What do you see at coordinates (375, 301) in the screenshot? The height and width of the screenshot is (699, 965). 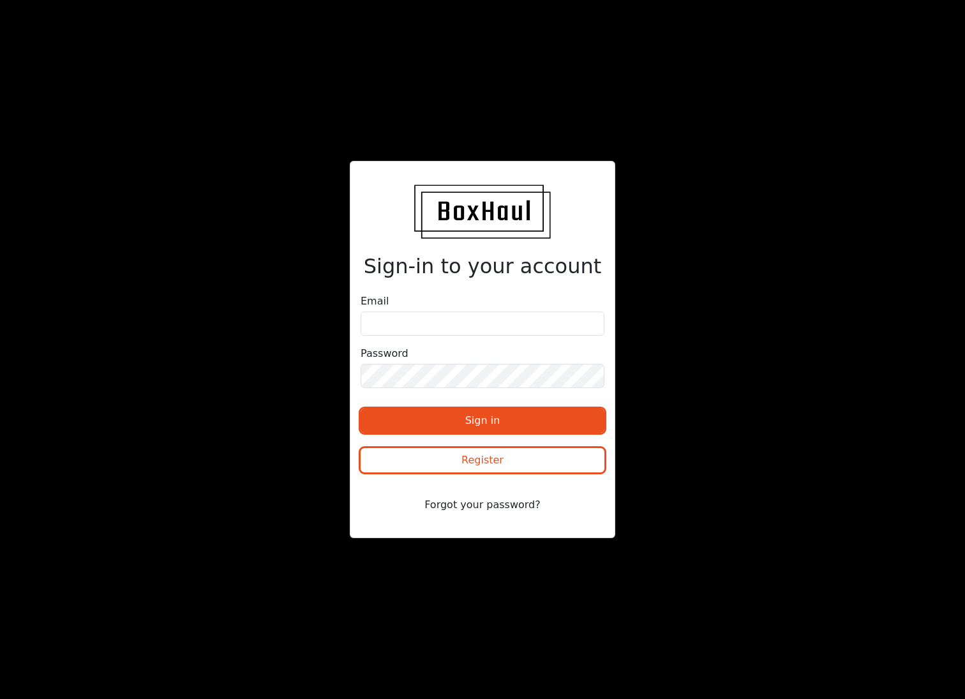 I see `label: Email` at bounding box center [375, 301].